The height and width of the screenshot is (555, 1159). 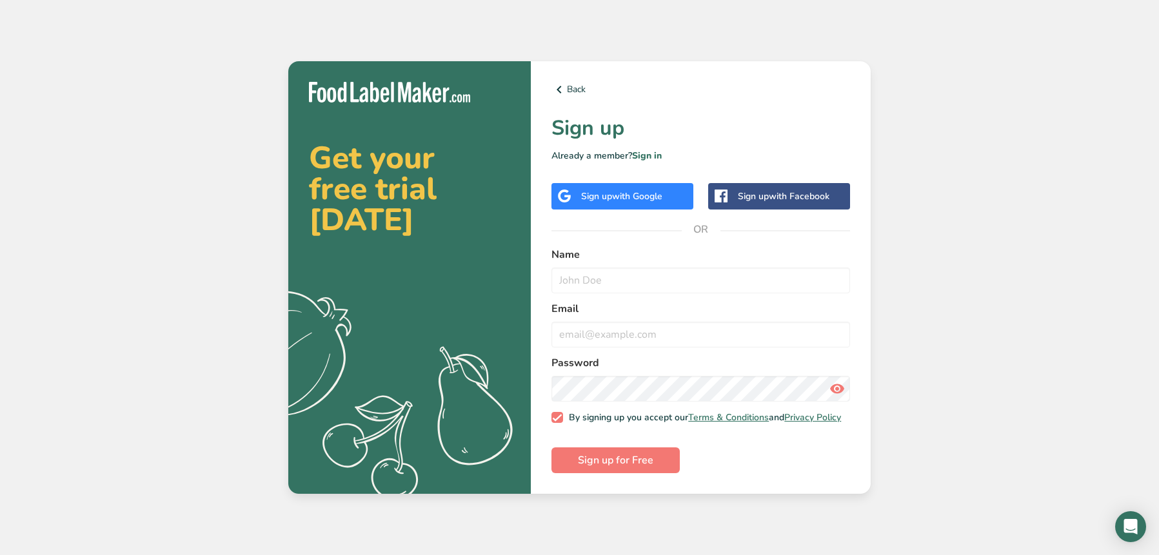 What do you see at coordinates (701, 309) in the screenshot?
I see `label: Email` at bounding box center [701, 309].